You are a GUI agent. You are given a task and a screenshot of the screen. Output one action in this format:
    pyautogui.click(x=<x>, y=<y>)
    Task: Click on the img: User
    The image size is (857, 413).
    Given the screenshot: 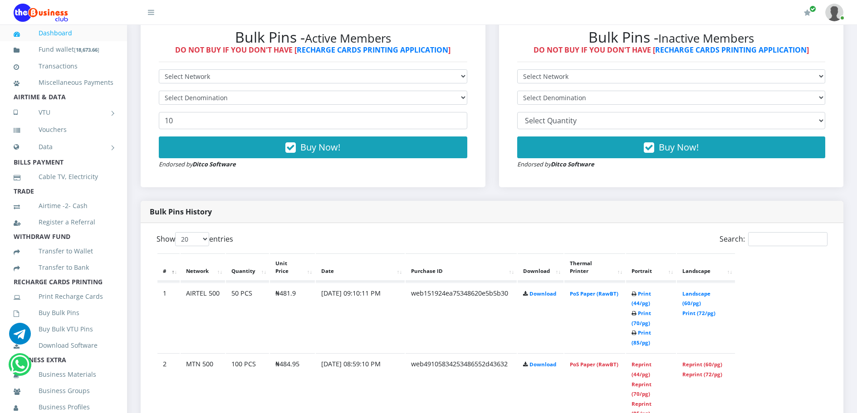 What is the action you would take?
    pyautogui.click(x=834, y=12)
    